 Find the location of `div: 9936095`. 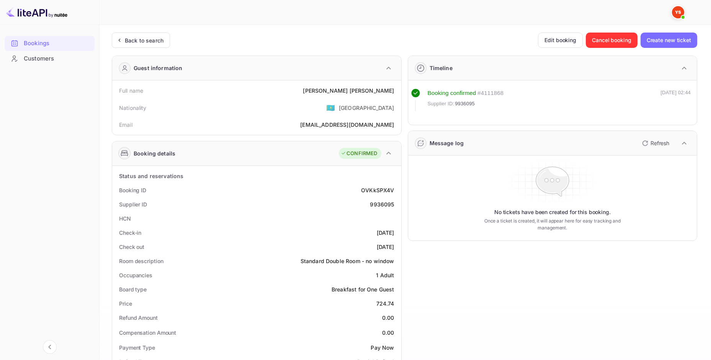

div: 9936095 is located at coordinates (381, 204).